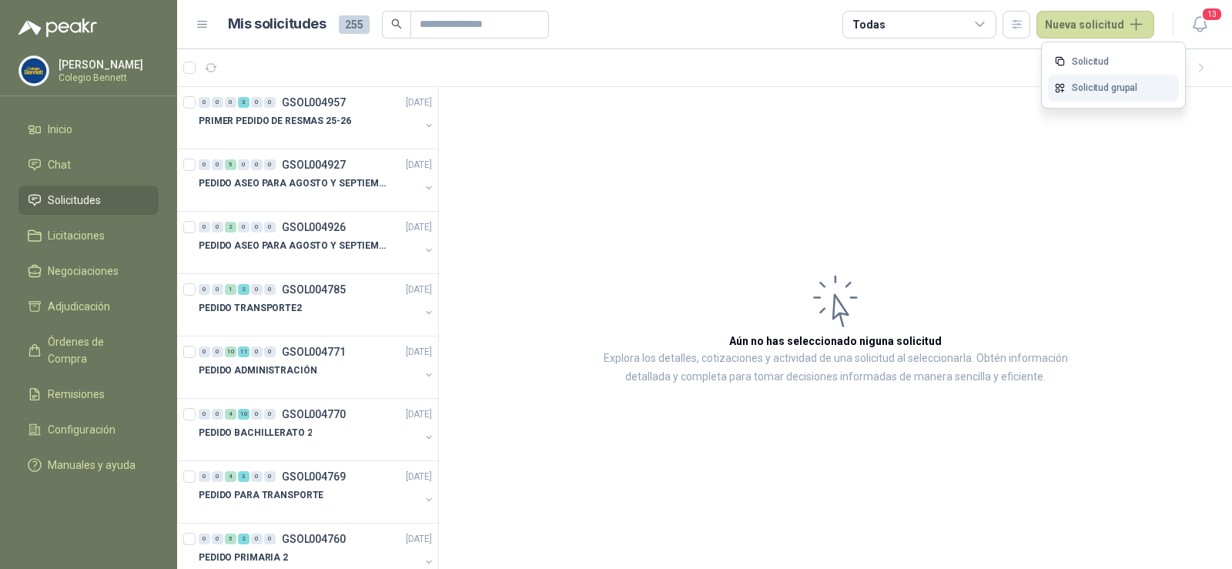  I want to click on span: search, so click(397, 24).